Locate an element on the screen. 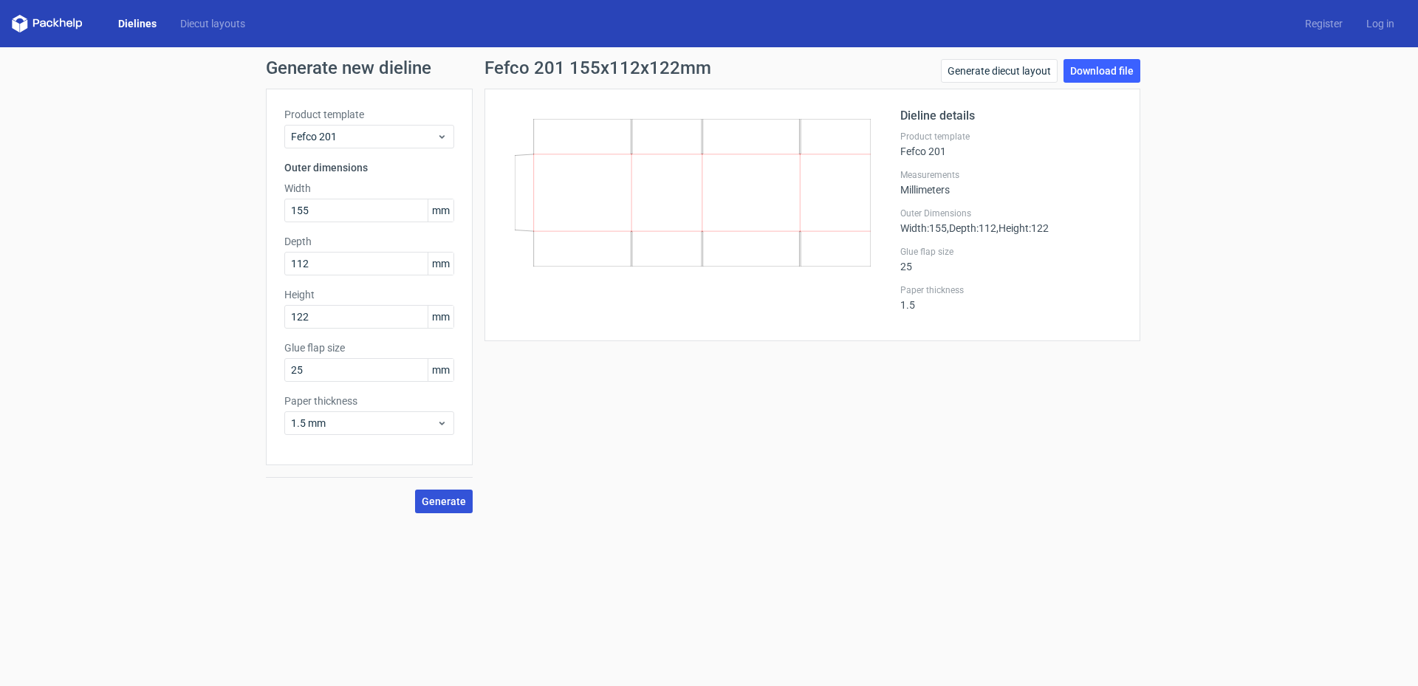  label: Measurements is located at coordinates (1011, 175).